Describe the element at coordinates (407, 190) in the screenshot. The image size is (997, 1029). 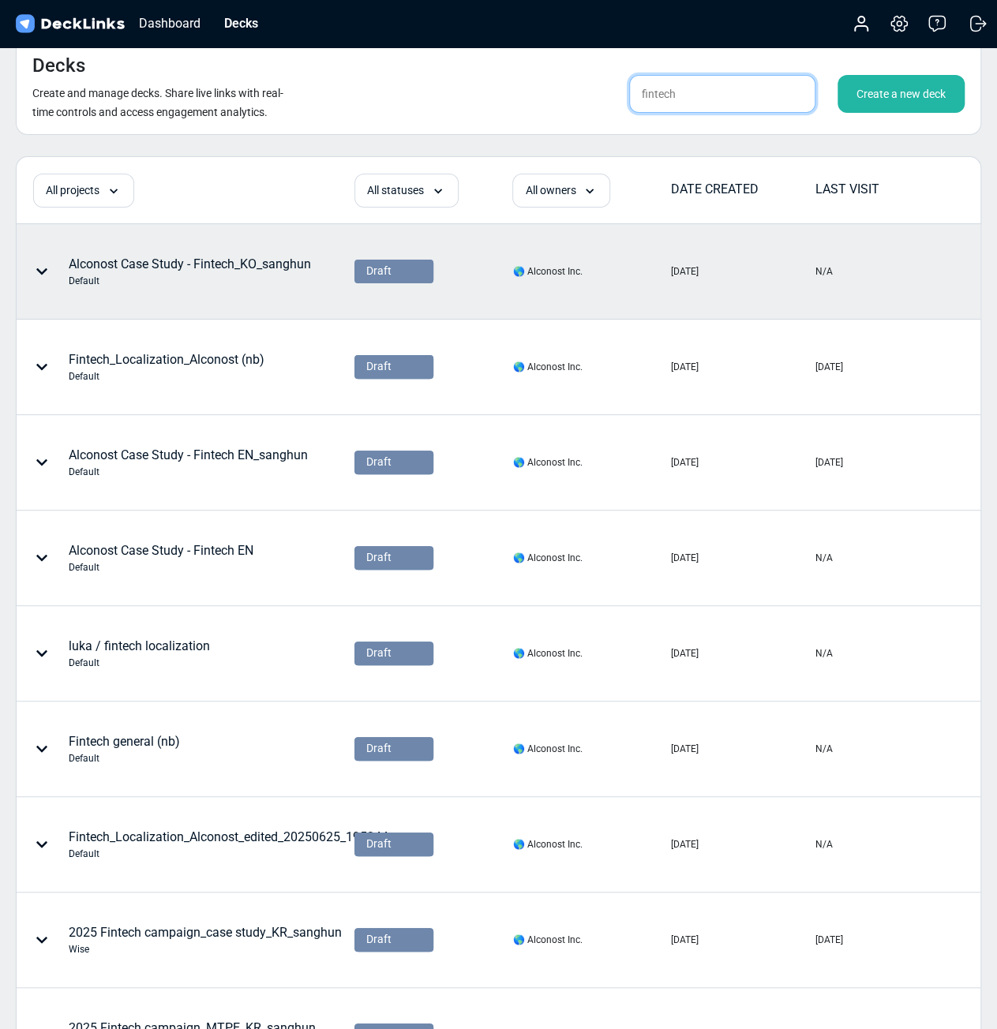
I see `div: All statuses` at that location.